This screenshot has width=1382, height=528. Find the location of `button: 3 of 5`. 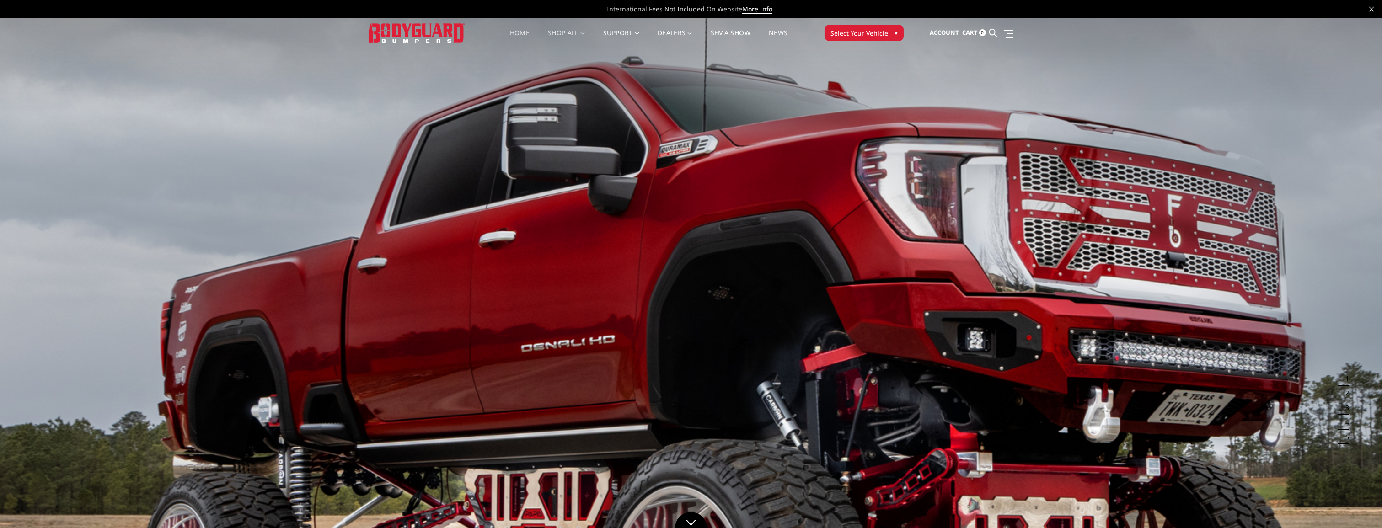

button: 3 of 5 is located at coordinates (1344, 408).